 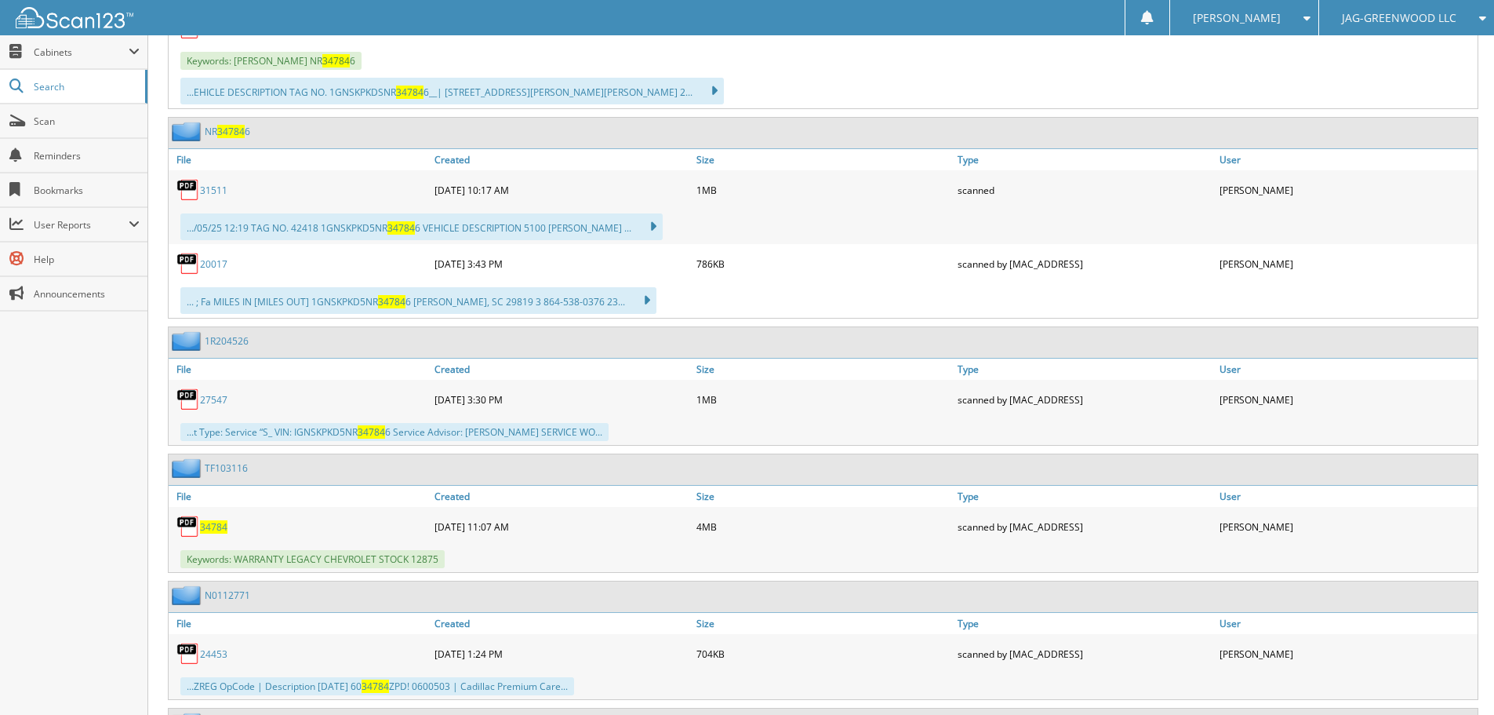 I want to click on div: 4MB, so click(x=824, y=526).